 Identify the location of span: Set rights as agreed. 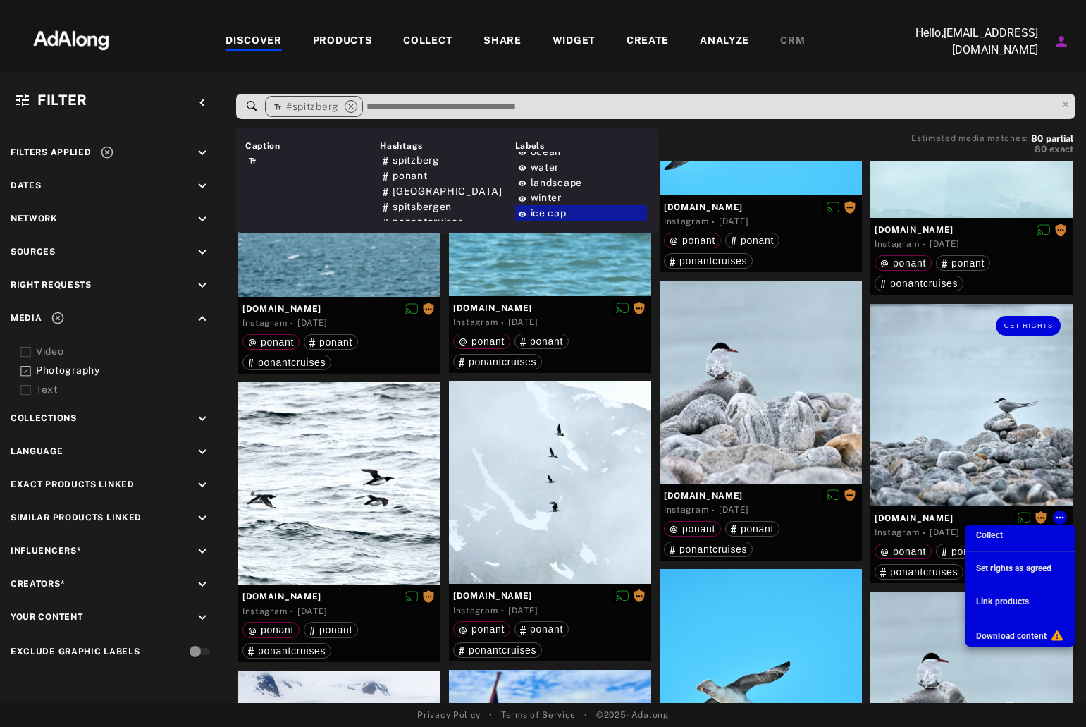
(1013, 568).